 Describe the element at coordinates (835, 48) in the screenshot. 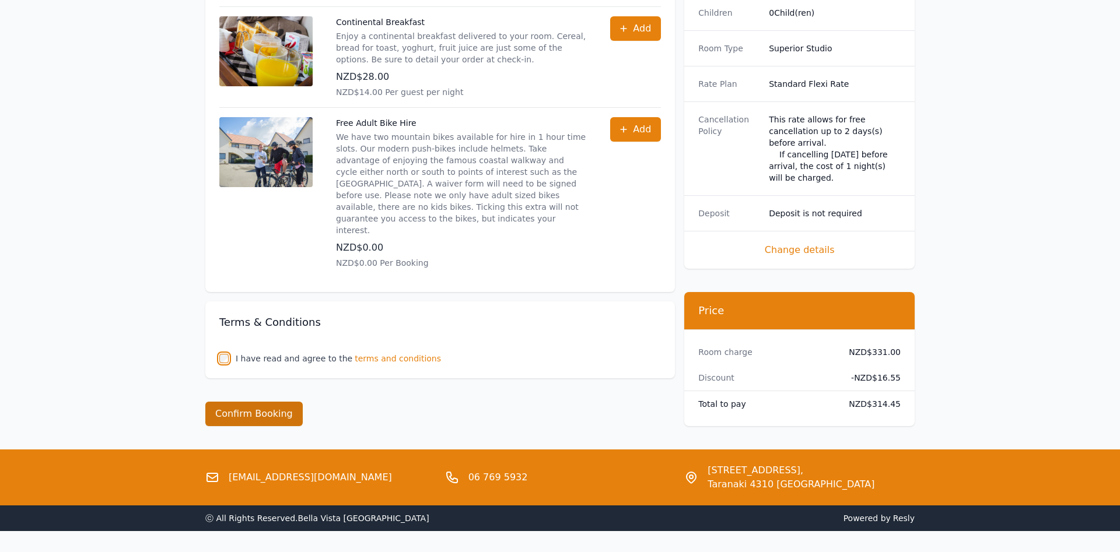

I see `dd: Superior Studio` at that location.